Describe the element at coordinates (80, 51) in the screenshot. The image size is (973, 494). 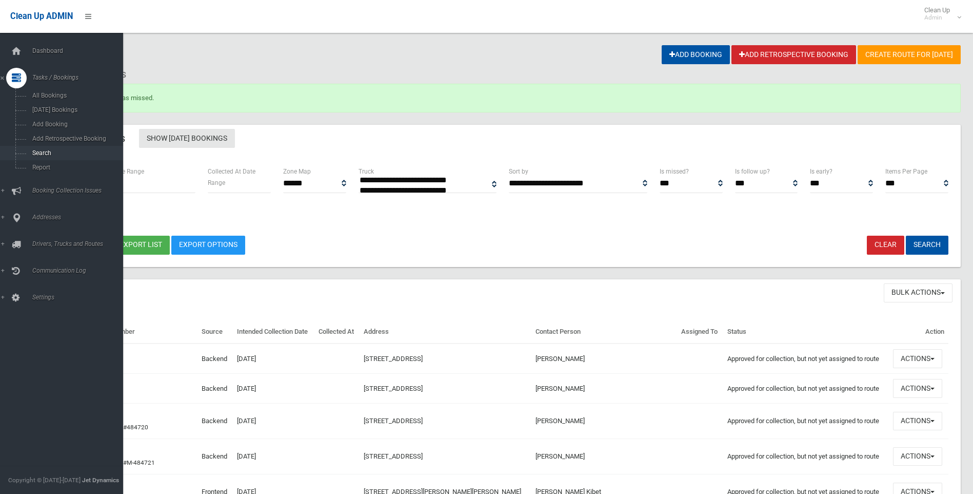
I see `span: Dashboard` at that location.